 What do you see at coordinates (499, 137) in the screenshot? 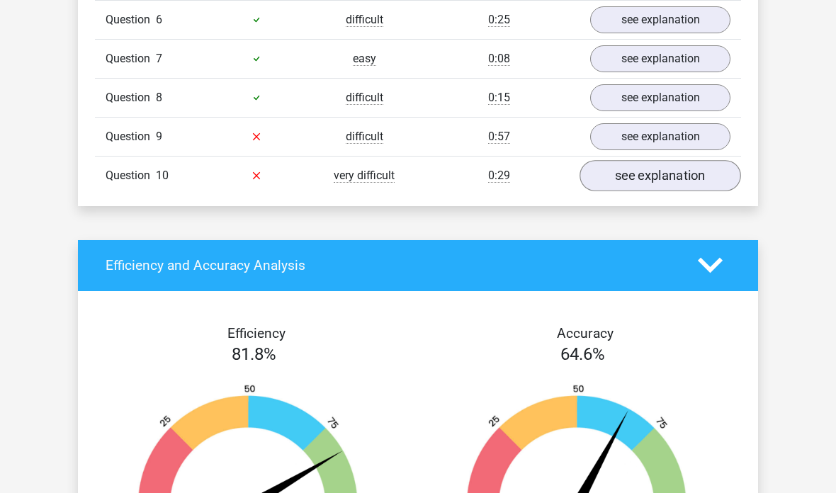
I see `span: 0:57` at bounding box center [499, 137].